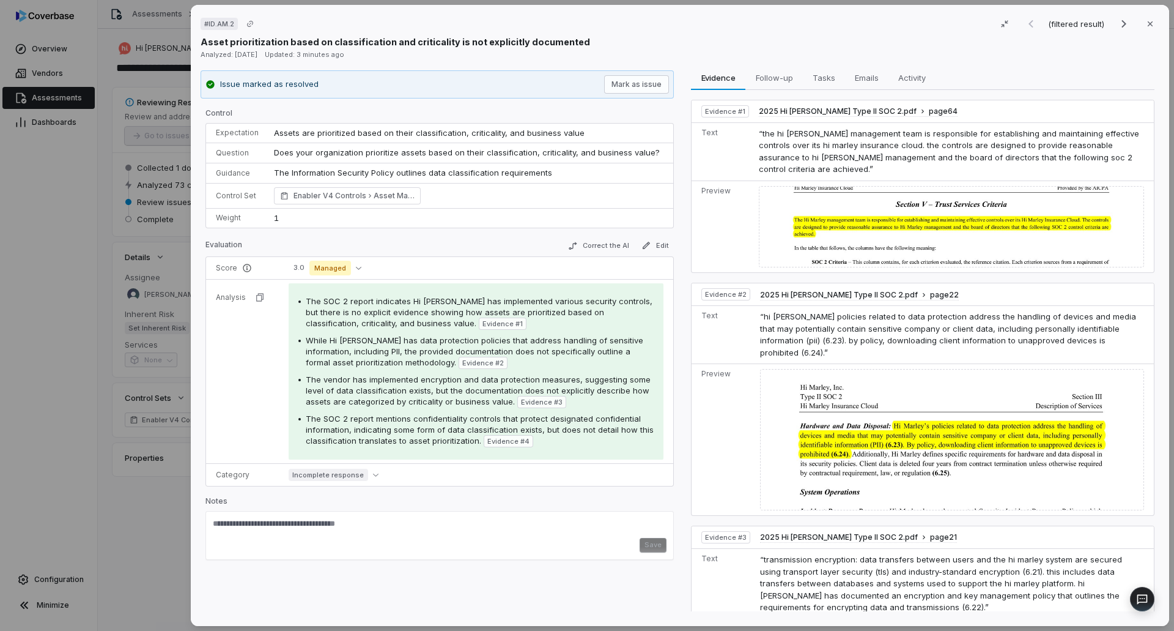 The height and width of the screenshot is (631, 1174). I want to click on span: Updated: 3 minutes ago, so click(305, 54).